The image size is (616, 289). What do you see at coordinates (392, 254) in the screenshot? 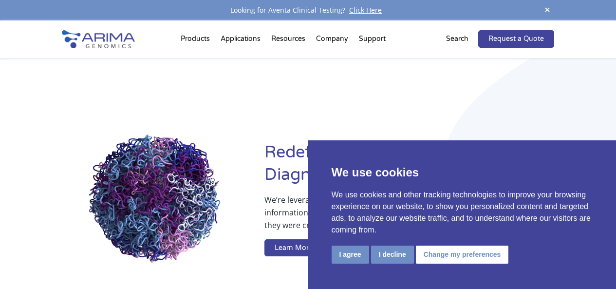
I see `button: I decline` at bounding box center [392, 254].